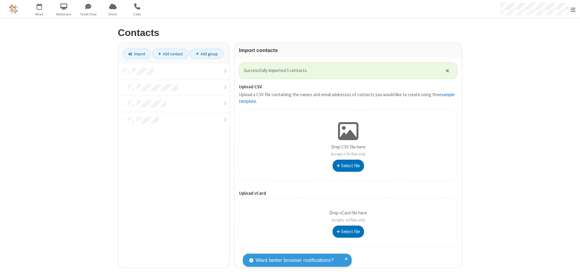 Image resolution: width=580 pixels, height=277 pixels. Describe the element at coordinates (348, 50) in the screenshot. I see `h3: Import contacts` at that location.